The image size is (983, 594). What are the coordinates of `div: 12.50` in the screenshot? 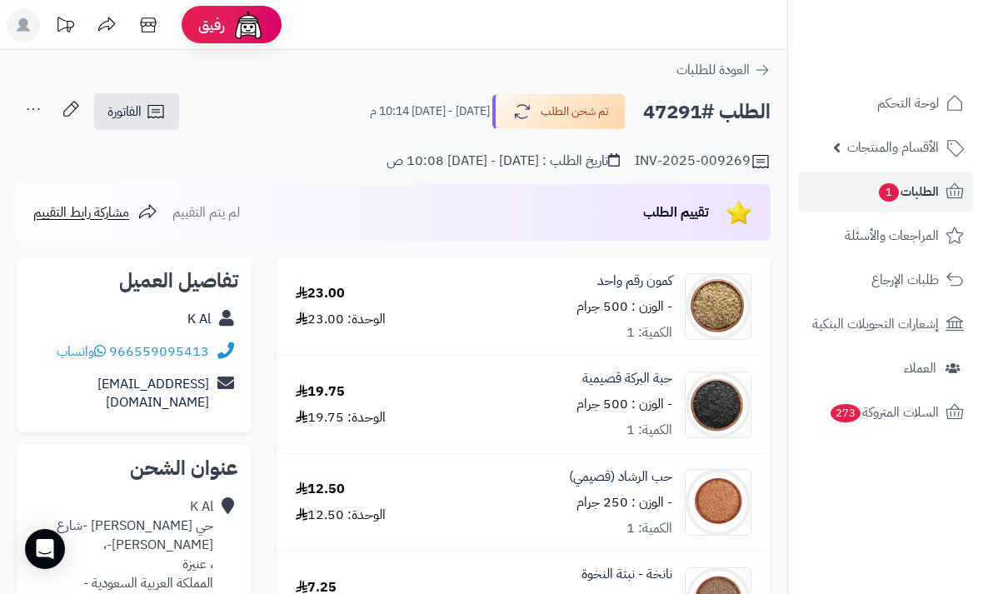 It's located at (320, 489).